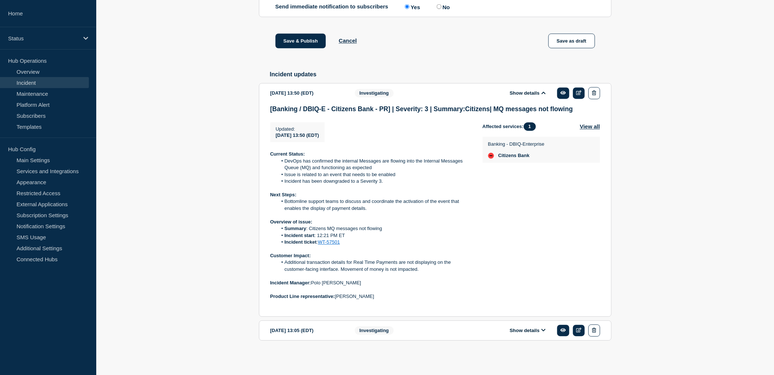 Image resolution: width=774 pixels, height=375 pixels. What do you see at coordinates (288, 154) in the screenshot?
I see `strong: Current Status:` at bounding box center [288, 154].